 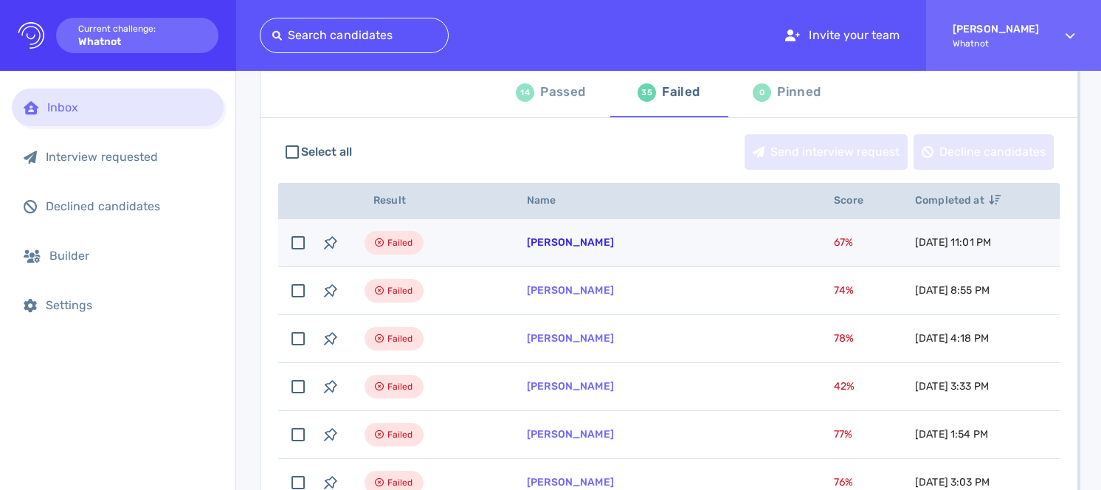 What do you see at coordinates (128, 305) in the screenshot?
I see `div: Settings` at bounding box center [128, 305].